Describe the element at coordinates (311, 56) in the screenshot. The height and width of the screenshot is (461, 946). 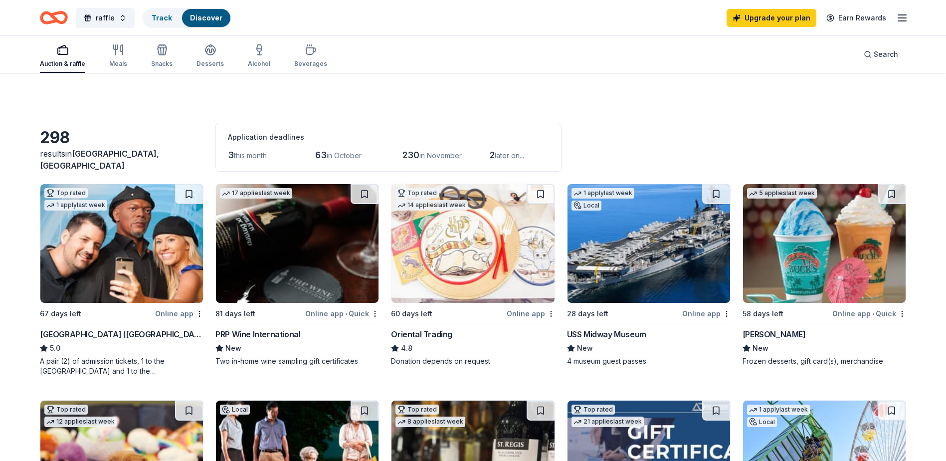
I see `button: Beverages` at that location.